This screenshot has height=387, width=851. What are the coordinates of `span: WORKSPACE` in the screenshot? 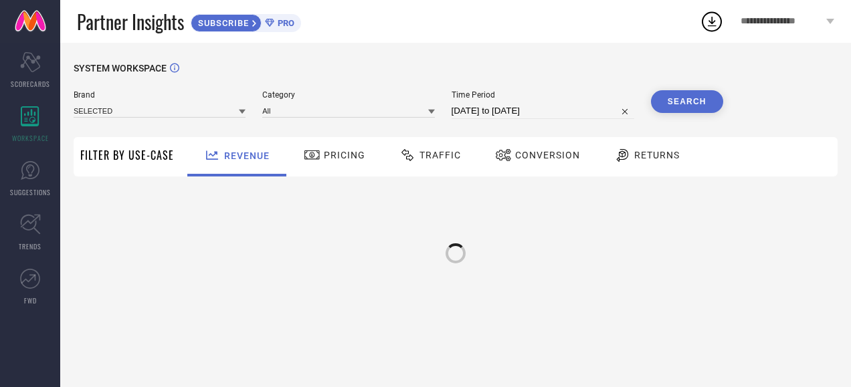 It's located at (30, 138).